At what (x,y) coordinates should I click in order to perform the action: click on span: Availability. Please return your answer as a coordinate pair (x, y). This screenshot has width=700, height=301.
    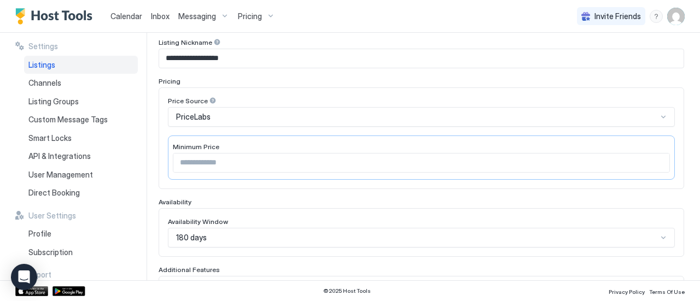
    Looking at the image, I should click on (175, 202).